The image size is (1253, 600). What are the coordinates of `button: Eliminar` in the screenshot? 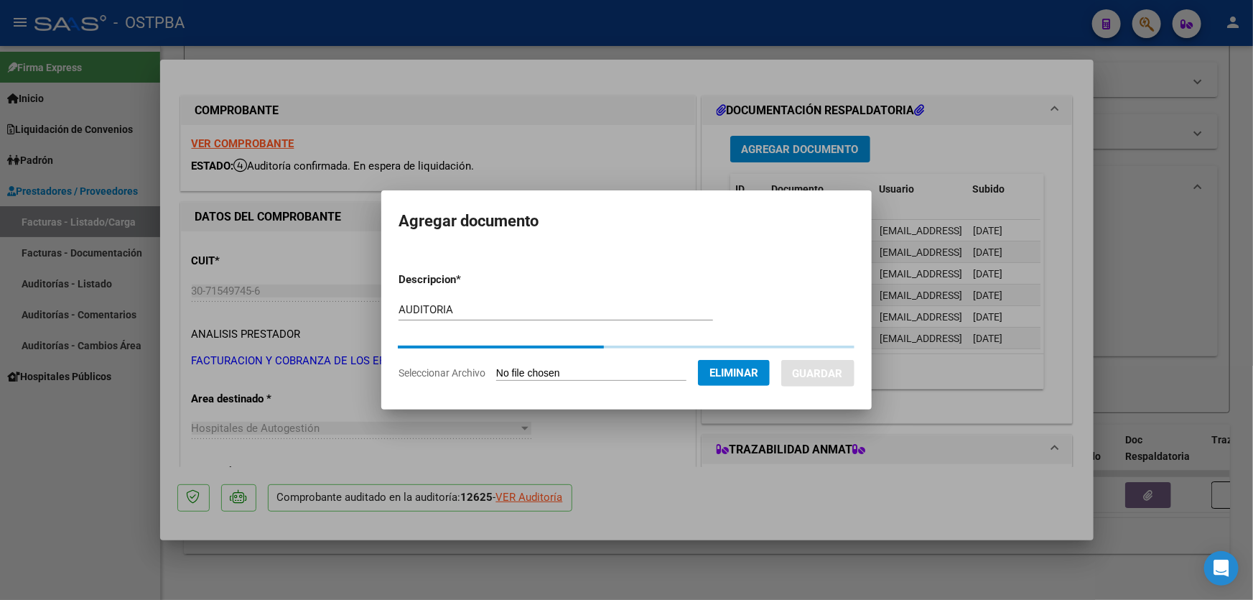 It's located at (734, 373).